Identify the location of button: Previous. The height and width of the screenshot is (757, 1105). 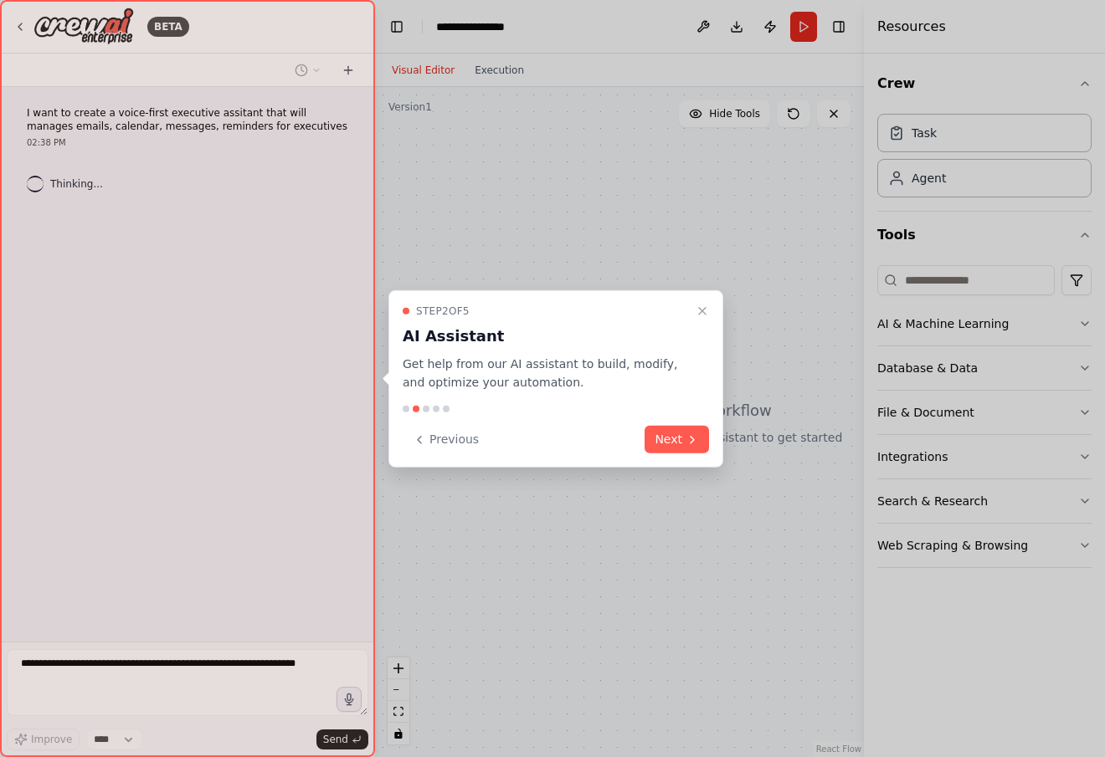
(445, 439).